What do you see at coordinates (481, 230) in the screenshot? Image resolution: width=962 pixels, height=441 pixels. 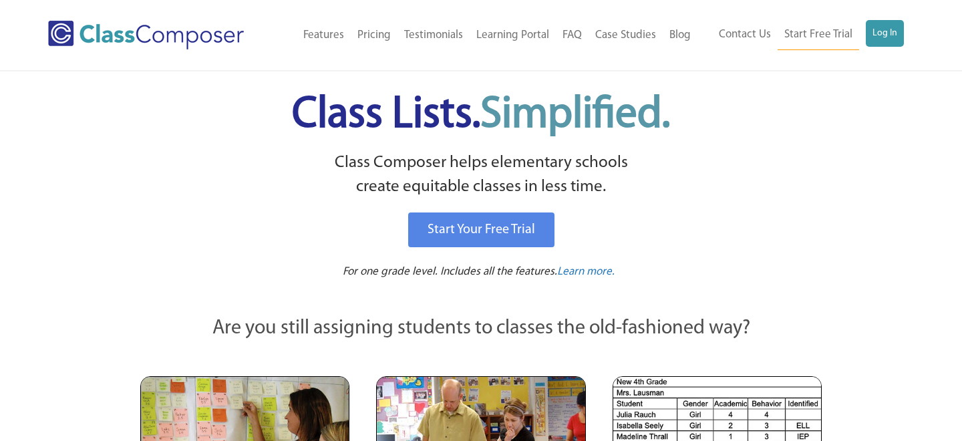 I see `a: Start Your Free Trial` at bounding box center [481, 230].